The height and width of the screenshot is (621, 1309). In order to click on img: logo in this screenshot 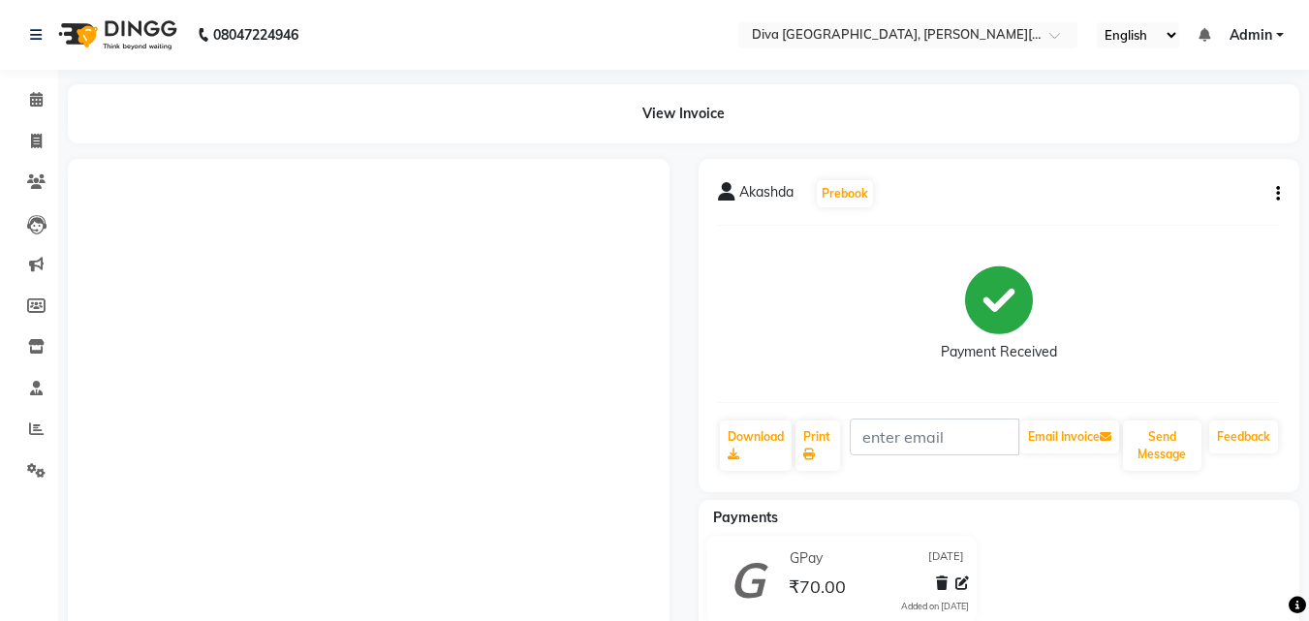, I will do `click(115, 35)`.